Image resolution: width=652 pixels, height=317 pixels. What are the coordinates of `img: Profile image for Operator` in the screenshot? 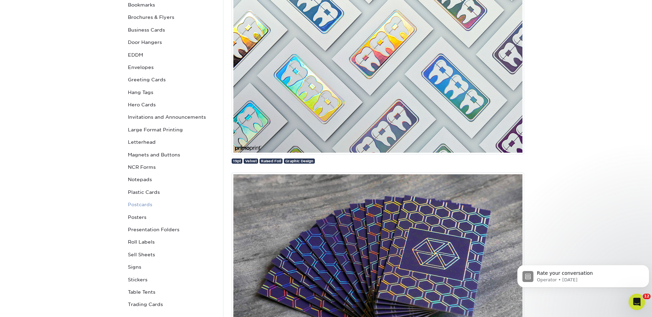 It's located at (13, 26).